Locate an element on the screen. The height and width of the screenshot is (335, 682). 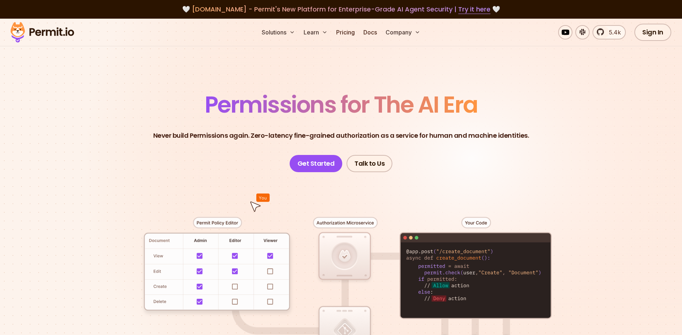
a: Talk to Us is located at coordinates (370, 163).